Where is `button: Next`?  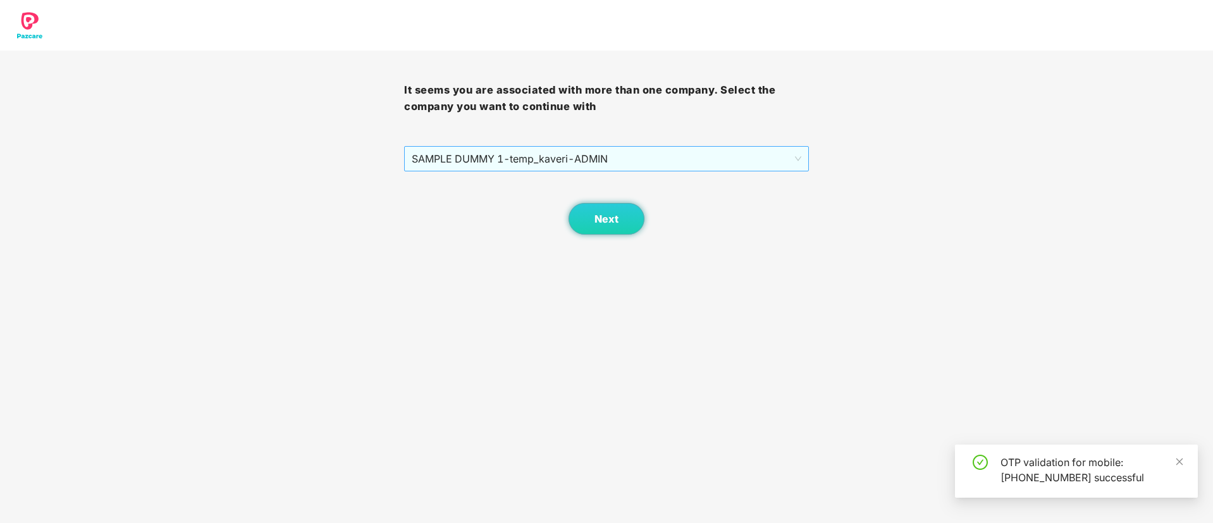 button: Next is located at coordinates (606, 219).